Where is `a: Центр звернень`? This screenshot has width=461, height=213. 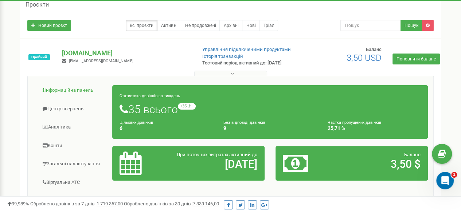 a: Центр звернень is located at coordinates (73, 109).